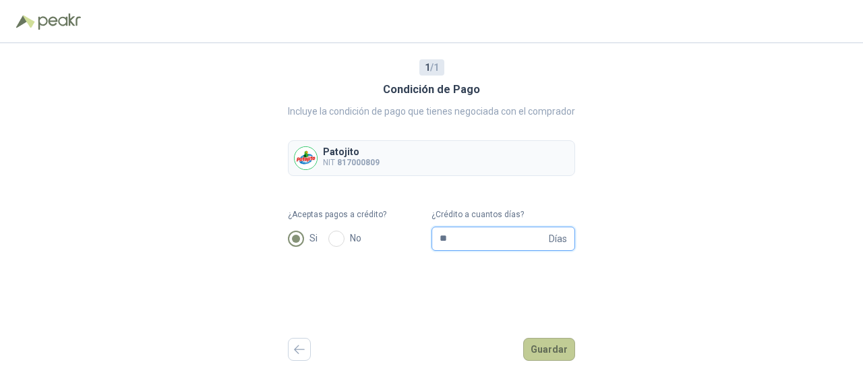 The height and width of the screenshot is (377, 863). Describe the element at coordinates (431, 111) in the screenshot. I see `p: Incluye la condición de pago que tienes negociada con el comprador` at that location.